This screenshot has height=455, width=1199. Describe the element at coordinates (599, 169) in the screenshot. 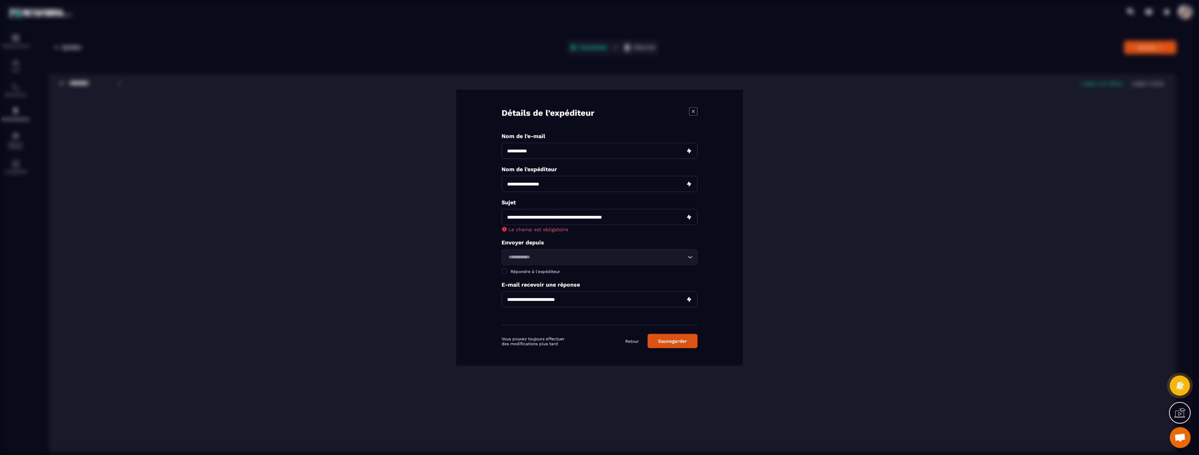

I see `p: Nom de l'expéditeur` at that location.